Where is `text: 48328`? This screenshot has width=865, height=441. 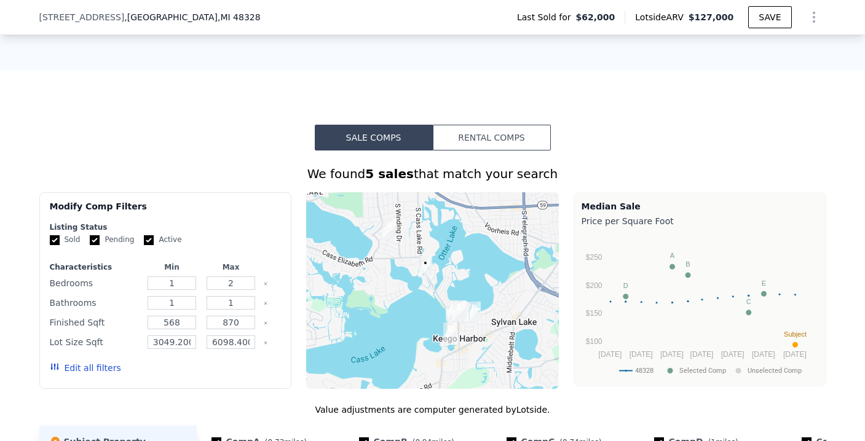
text: 48328 is located at coordinates (644, 371).